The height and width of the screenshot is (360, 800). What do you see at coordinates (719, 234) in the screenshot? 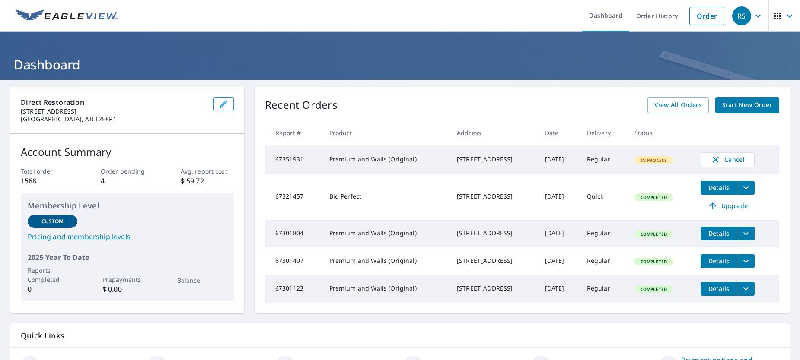
I see `button: detailsBtn-67301804` at bounding box center [719, 234].